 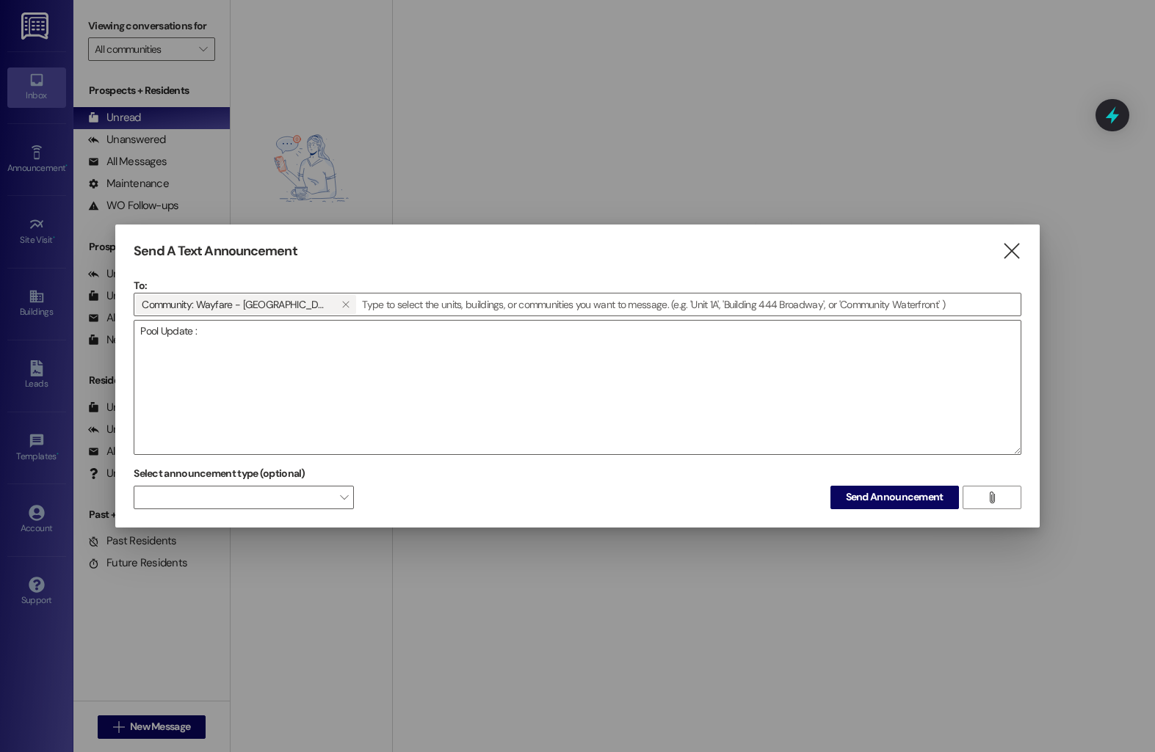 I want to click on span: Community: Wayfare - Cumberland Park, so click(x=235, y=305).